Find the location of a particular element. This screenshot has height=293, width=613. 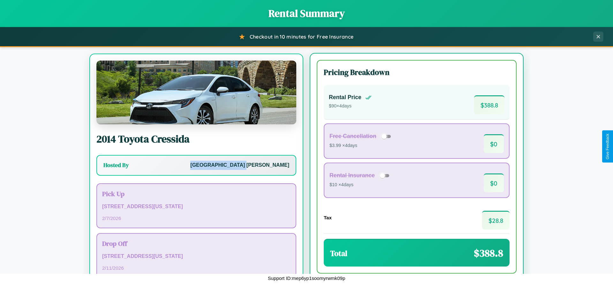

h3: Total is located at coordinates (339, 253).